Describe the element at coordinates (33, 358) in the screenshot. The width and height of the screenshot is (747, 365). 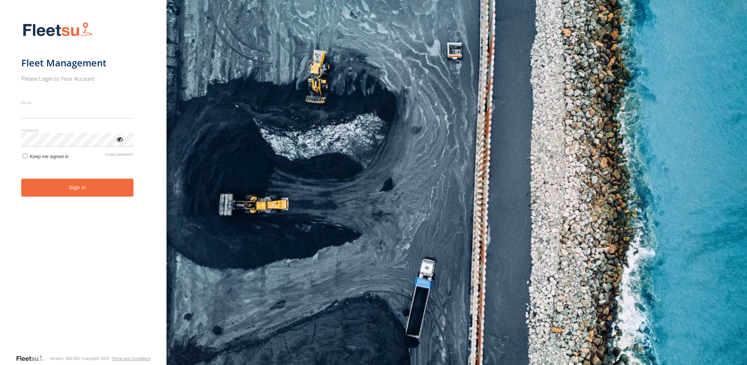
I see `a: Visit our Website` at that location.